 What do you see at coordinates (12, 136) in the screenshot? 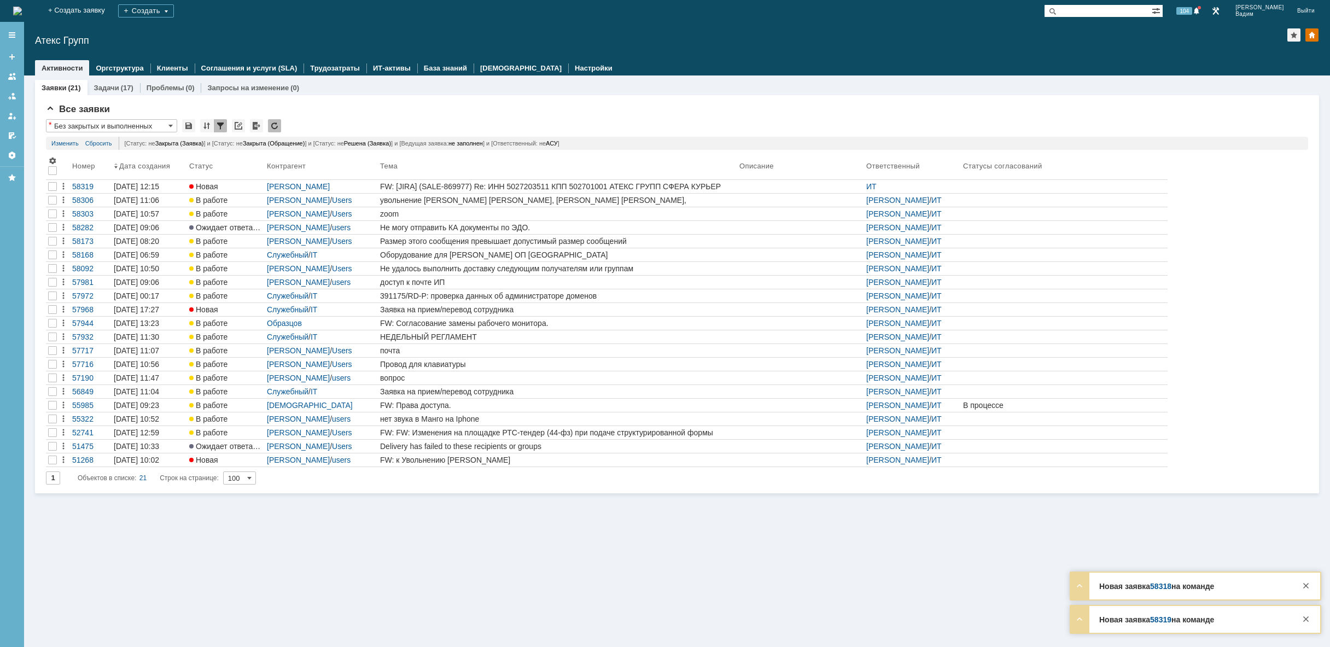
I see `a: Мои согласования` at bounding box center [12, 136].